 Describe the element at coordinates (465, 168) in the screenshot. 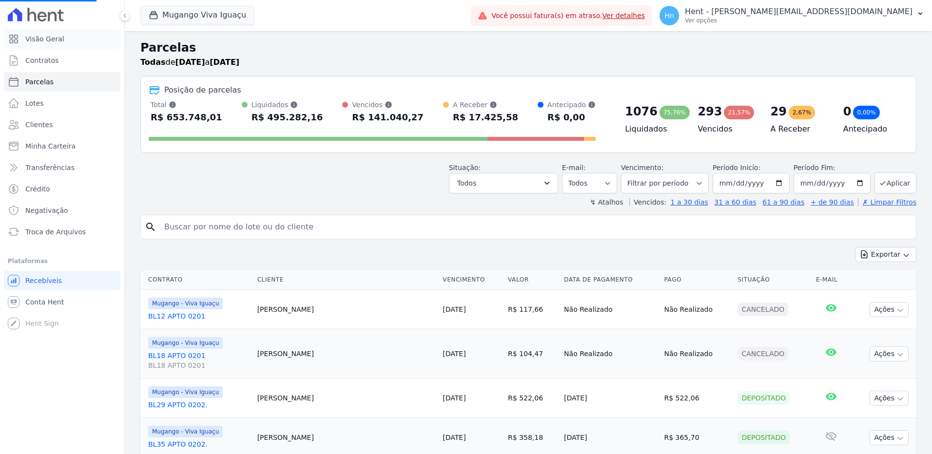

I see `label: Situação:` at that location.